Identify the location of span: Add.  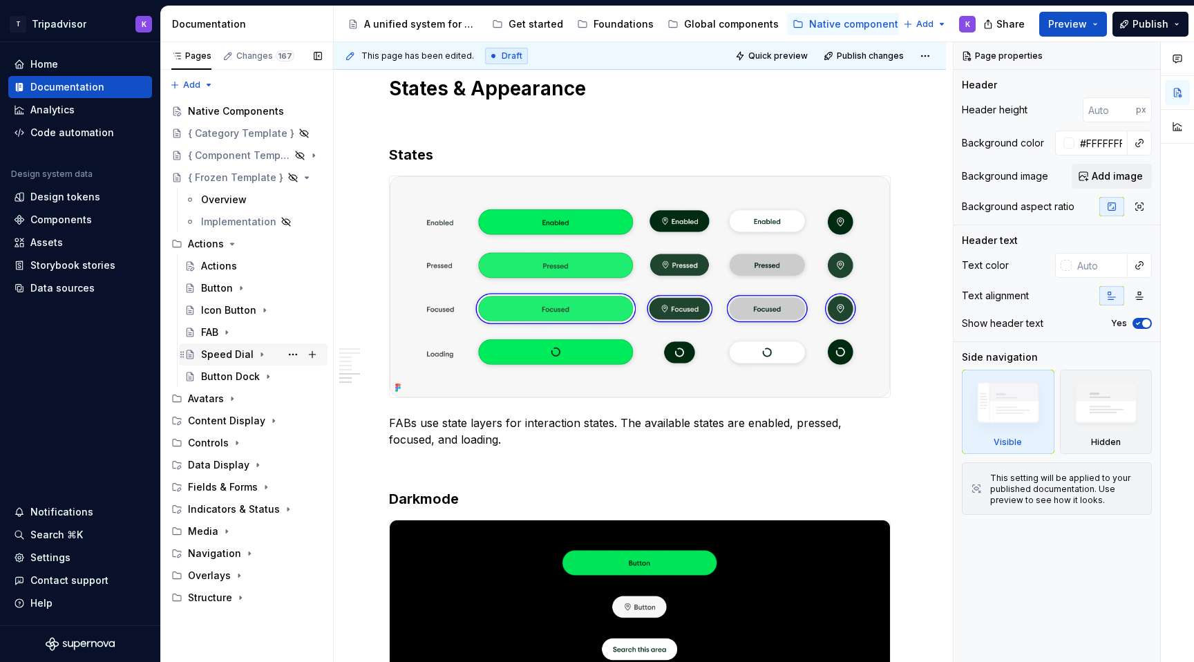
(925, 24).